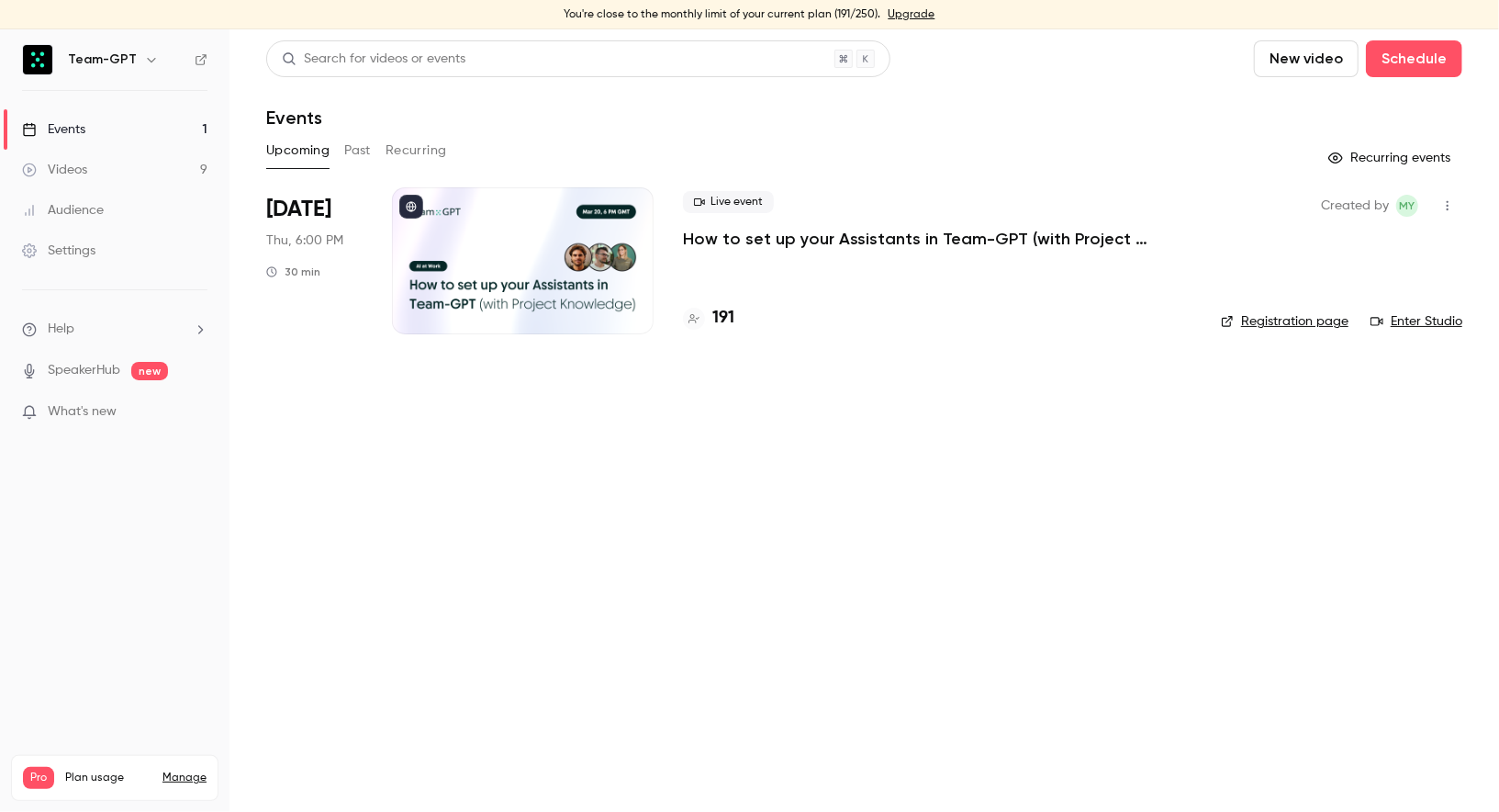 The height and width of the screenshot is (812, 1499). I want to click on div: 30 min, so click(293, 272).